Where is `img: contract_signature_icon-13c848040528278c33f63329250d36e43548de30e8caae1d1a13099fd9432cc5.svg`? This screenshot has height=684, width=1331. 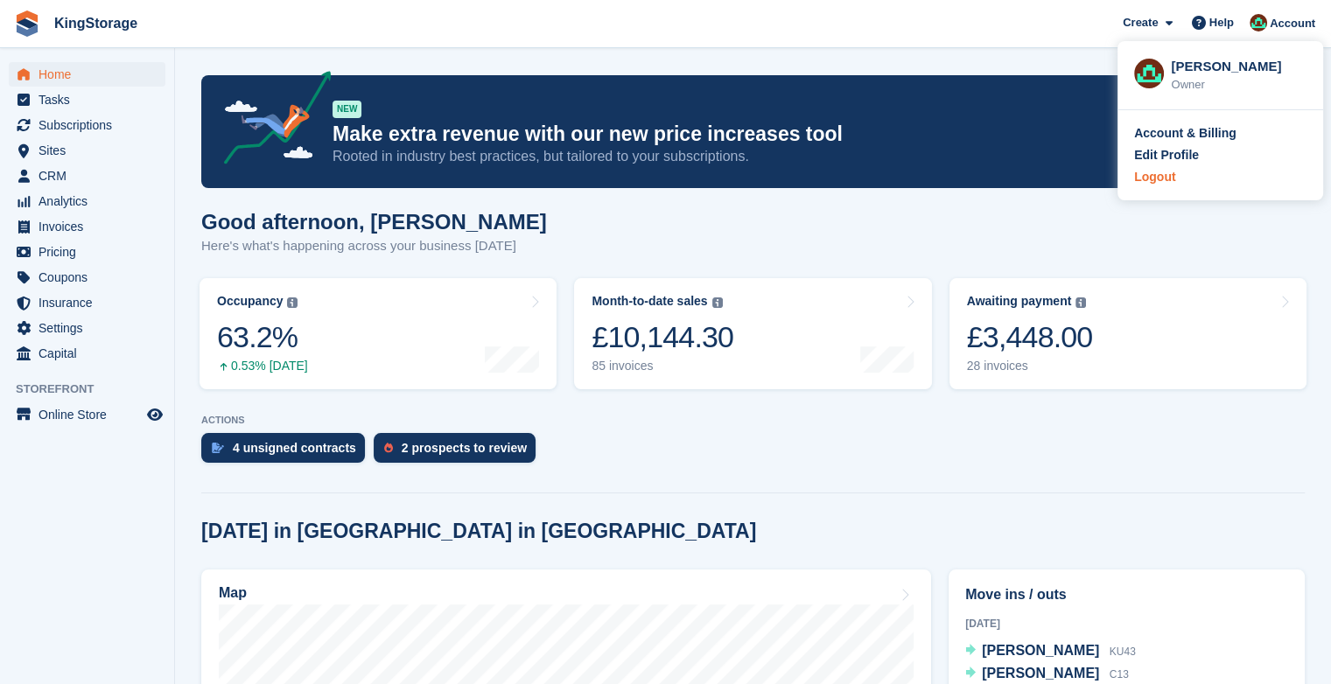
img: contract_signature_icon-13c848040528278c33f63329250d36e43548de30e8caae1d1a13099fd9432cc5.svg is located at coordinates (218, 448).